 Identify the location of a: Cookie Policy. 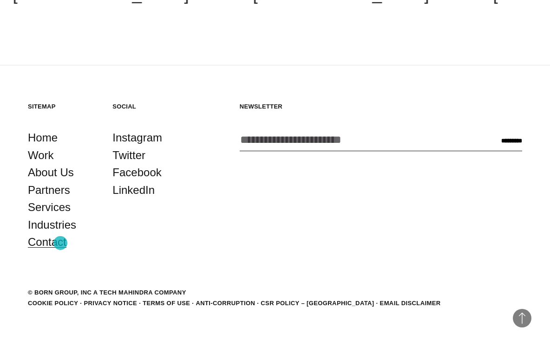
(53, 303).